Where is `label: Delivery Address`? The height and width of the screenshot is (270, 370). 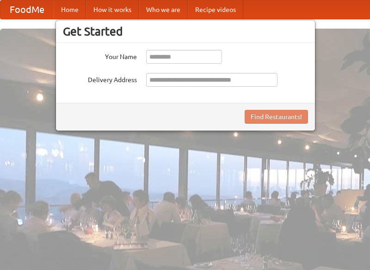 label: Delivery Address is located at coordinates (100, 79).